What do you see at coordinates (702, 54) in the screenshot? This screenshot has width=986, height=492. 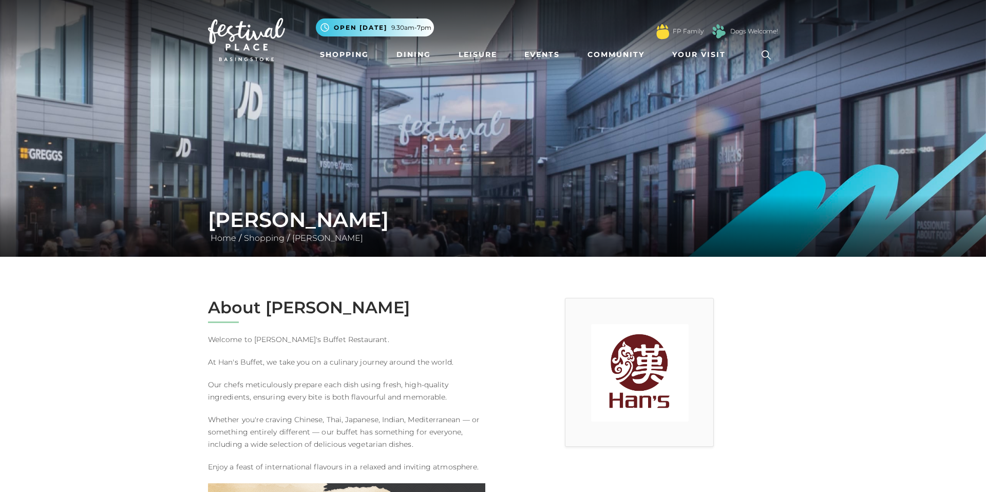 I see `a: Your Visit` at bounding box center [702, 54].